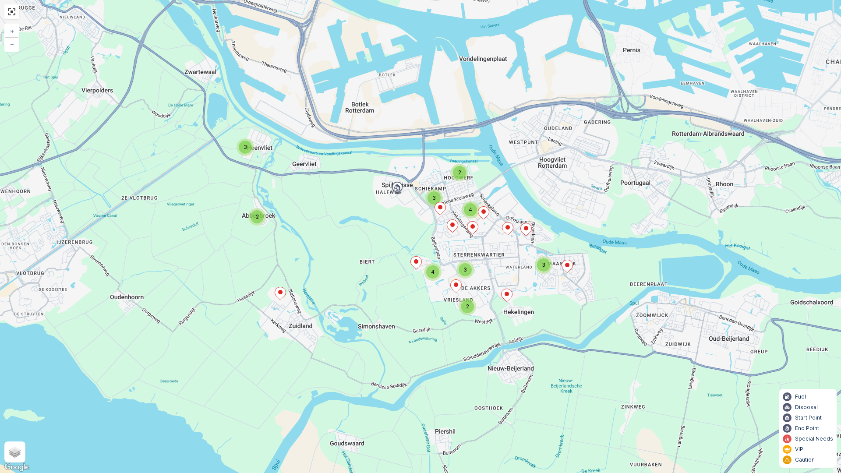 The image size is (841, 473). I want to click on div: 2, so click(460, 173).